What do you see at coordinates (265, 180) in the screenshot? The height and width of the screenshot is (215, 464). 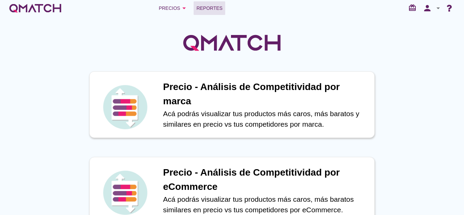 I see `h1: Precio - Análisis de Competitividad por eCommerce` at bounding box center [265, 180].